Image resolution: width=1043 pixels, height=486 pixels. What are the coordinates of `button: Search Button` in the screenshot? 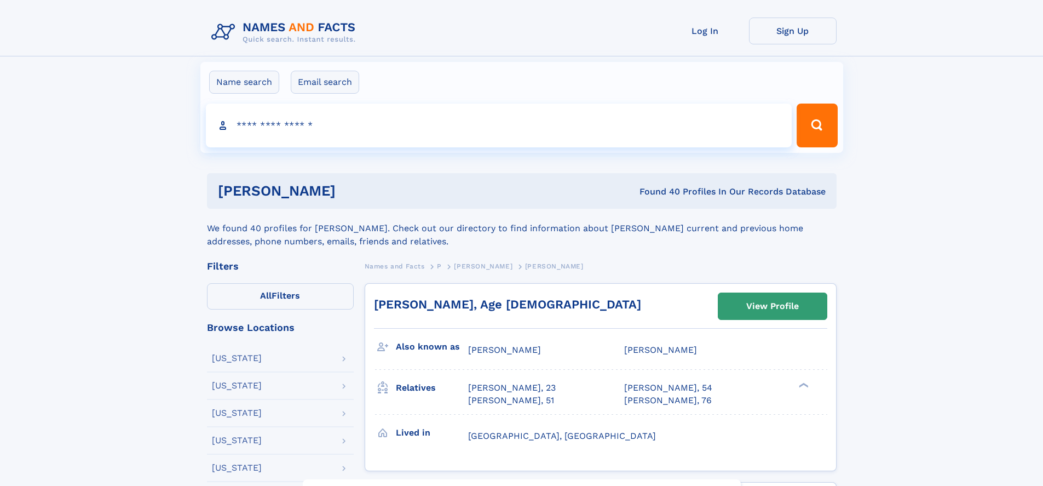 It's located at (817, 125).